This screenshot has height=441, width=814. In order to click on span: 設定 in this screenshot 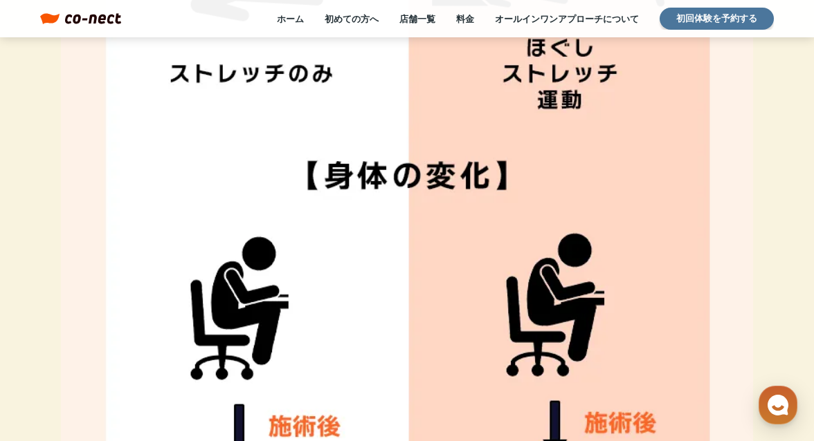, I will do `click(222, 353)`.